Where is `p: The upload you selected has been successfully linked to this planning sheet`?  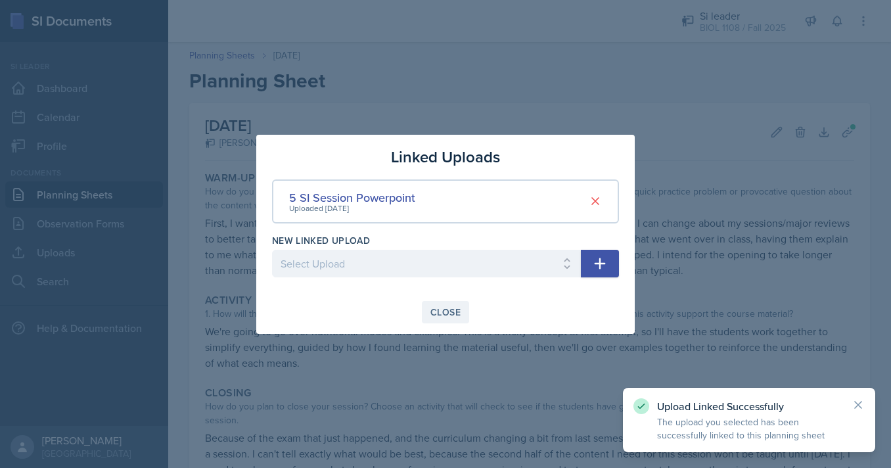
p: The upload you selected has been successfully linked to this planning sheet is located at coordinates (749, 428).